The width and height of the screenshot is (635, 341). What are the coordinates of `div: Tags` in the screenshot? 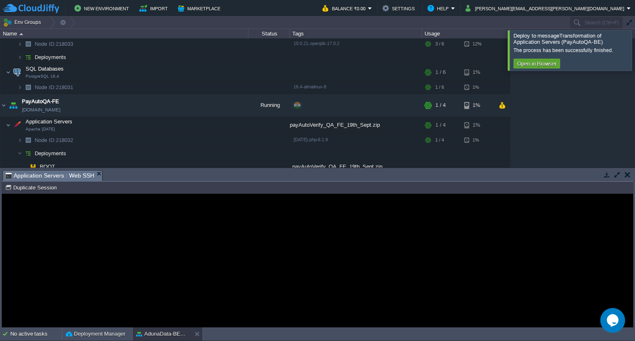 It's located at (356, 33).